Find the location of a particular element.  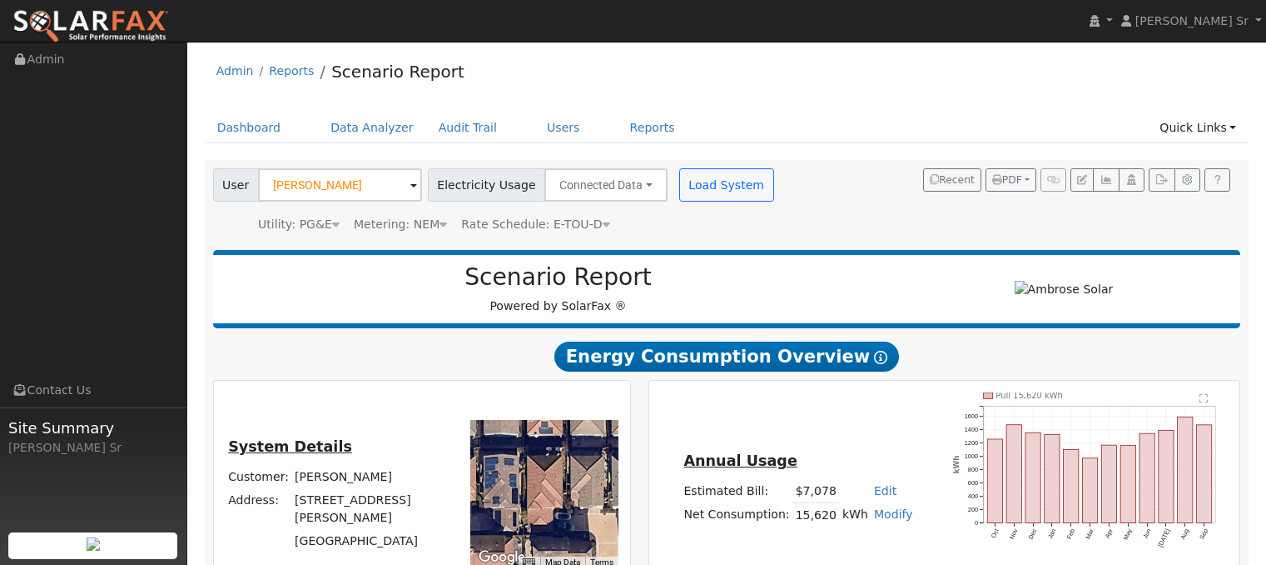

text: 600 is located at coordinates (973, 482).